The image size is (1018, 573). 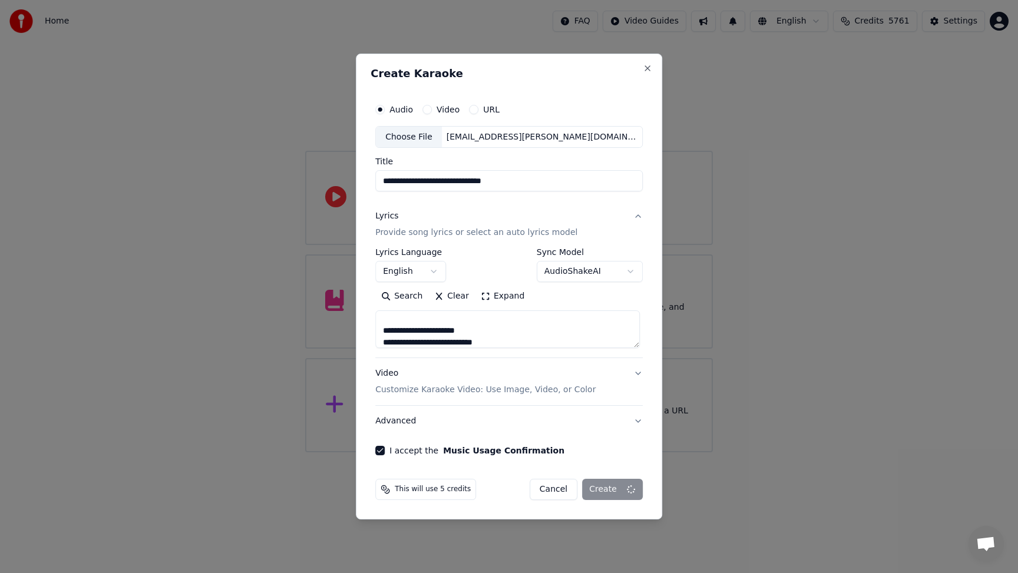 What do you see at coordinates (486, 382) in the screenshot?
I see `div: Video` at bounding box center [486, 382].